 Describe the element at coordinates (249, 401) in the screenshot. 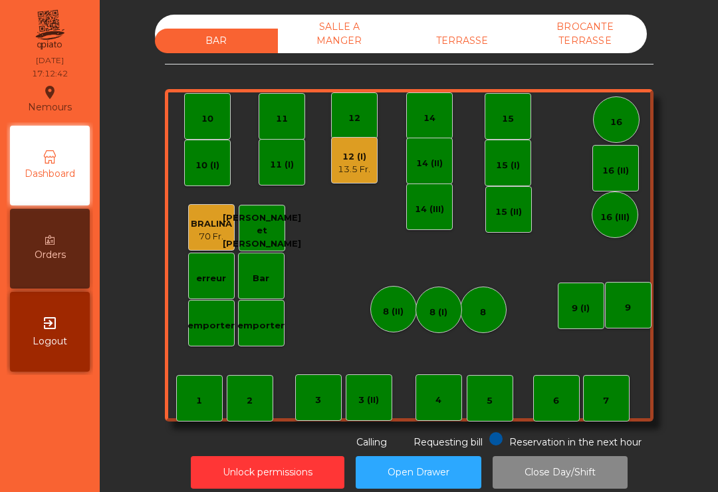

I see `div: 2` at that location.